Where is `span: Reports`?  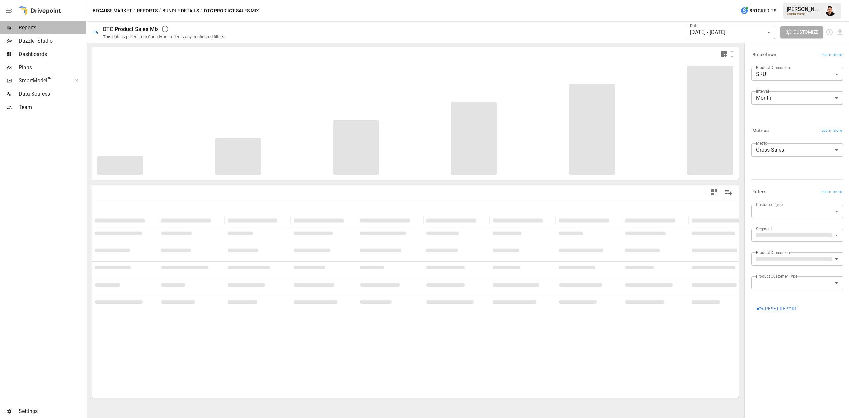
span: Reports is located at coordinates (52, 28).